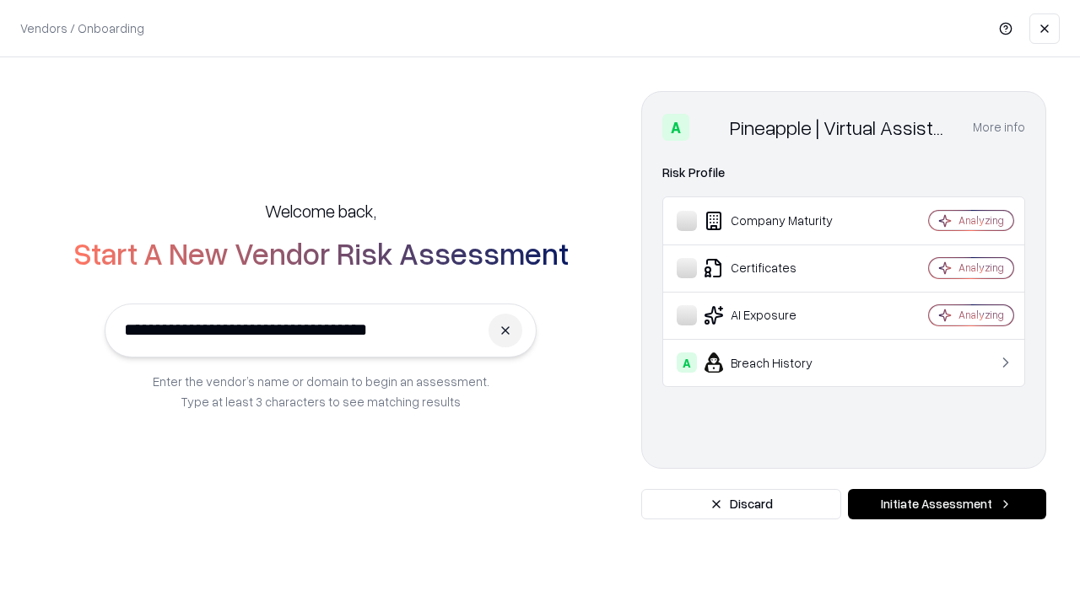  I want to click on button: Initiate Assessment, so click(947, 505).